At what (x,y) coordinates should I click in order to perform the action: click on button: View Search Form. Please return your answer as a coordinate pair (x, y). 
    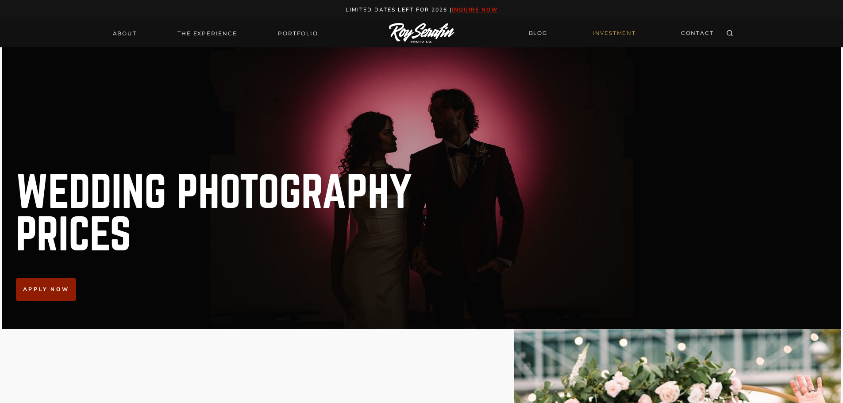
    Looking at the image, I should click on (730, 34).